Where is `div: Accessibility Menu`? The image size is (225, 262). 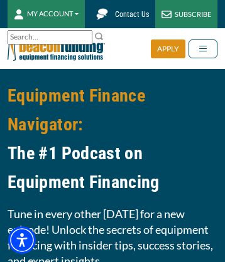 div: Accessibility Menu is located at coordinates (22, 240).